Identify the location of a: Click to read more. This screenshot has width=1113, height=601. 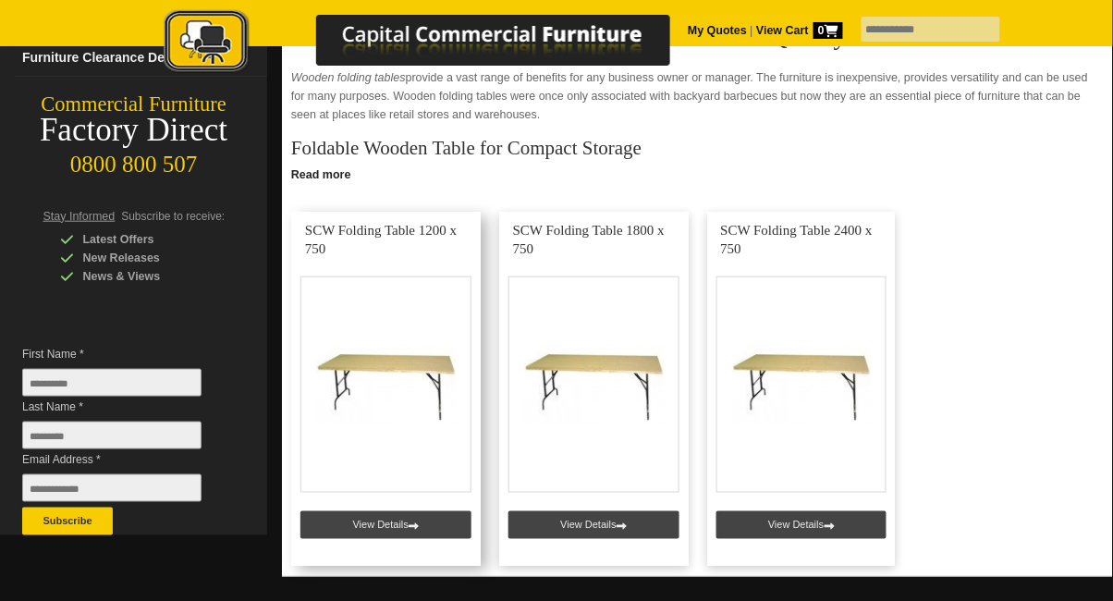
(697, 172).